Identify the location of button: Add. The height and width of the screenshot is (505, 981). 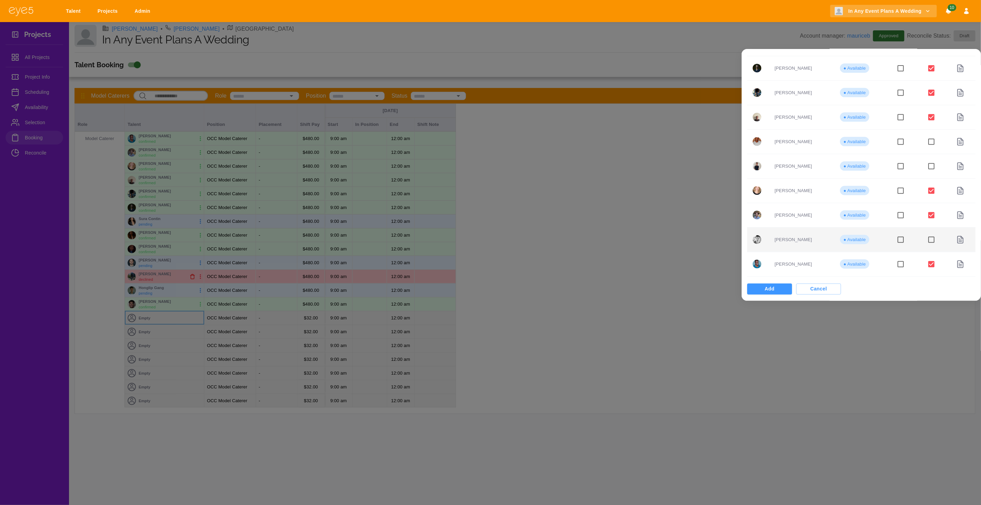
(770, 289).